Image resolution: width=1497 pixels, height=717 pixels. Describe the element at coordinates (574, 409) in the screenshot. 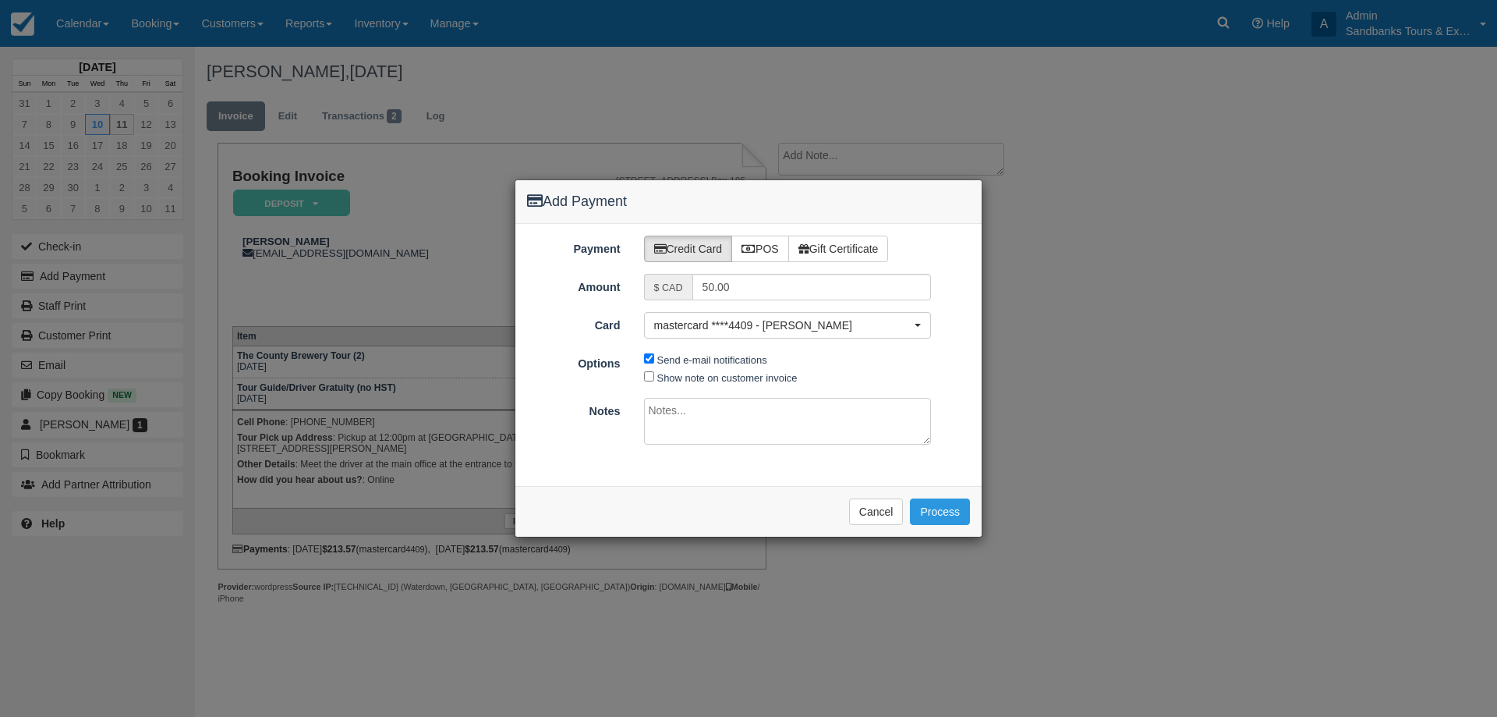

I see `label: Notes` at that location.